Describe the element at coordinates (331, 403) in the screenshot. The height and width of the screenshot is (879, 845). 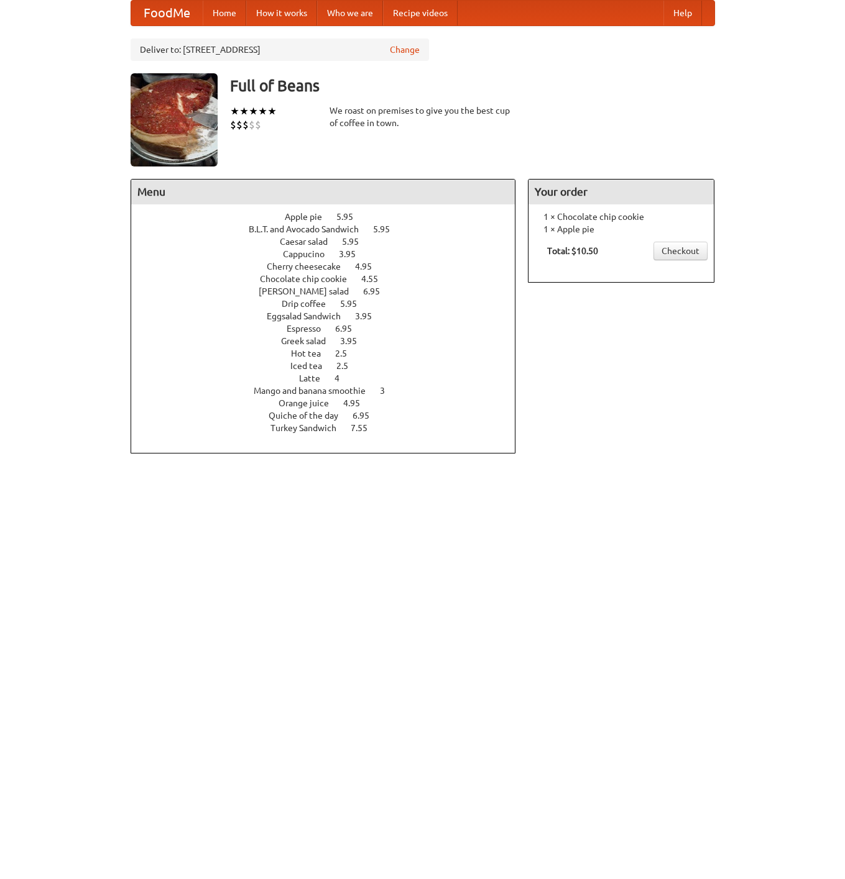
I see `a: Orange juice 4.95` at that location.